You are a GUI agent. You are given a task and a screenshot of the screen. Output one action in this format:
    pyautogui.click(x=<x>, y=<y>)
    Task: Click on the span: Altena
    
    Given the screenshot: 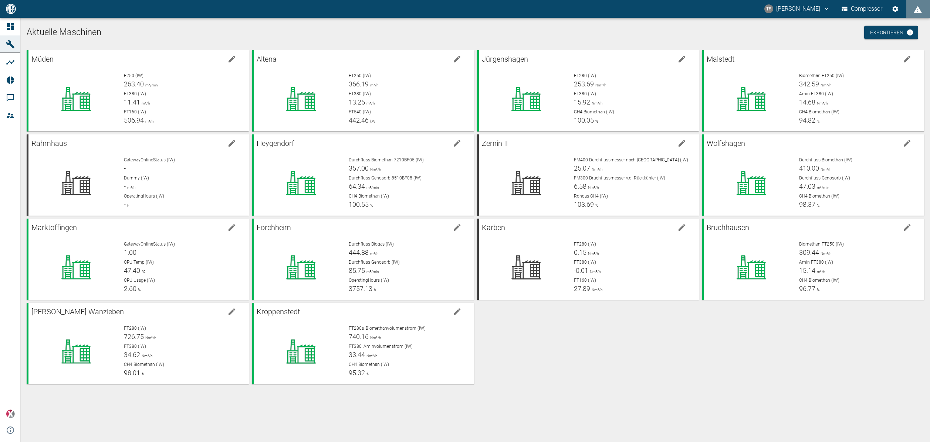 What is the action you would take?
    pyautogui.click(x=266, y=59)
    